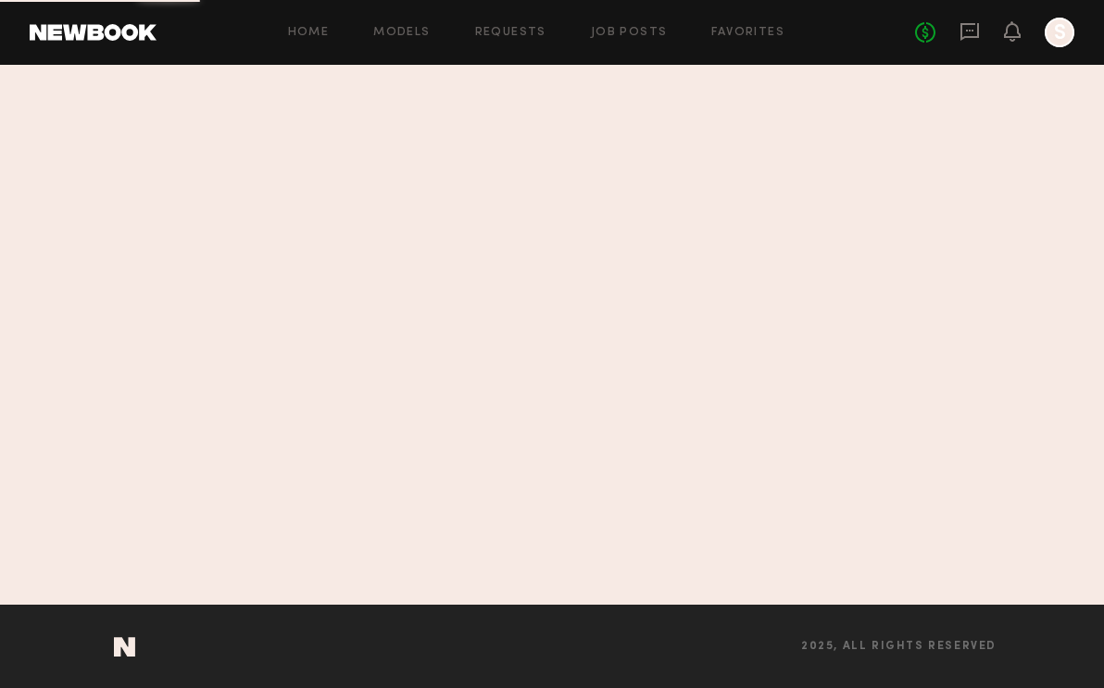  I want to click on span: 2025, all rights reserved, so click(898, 646).